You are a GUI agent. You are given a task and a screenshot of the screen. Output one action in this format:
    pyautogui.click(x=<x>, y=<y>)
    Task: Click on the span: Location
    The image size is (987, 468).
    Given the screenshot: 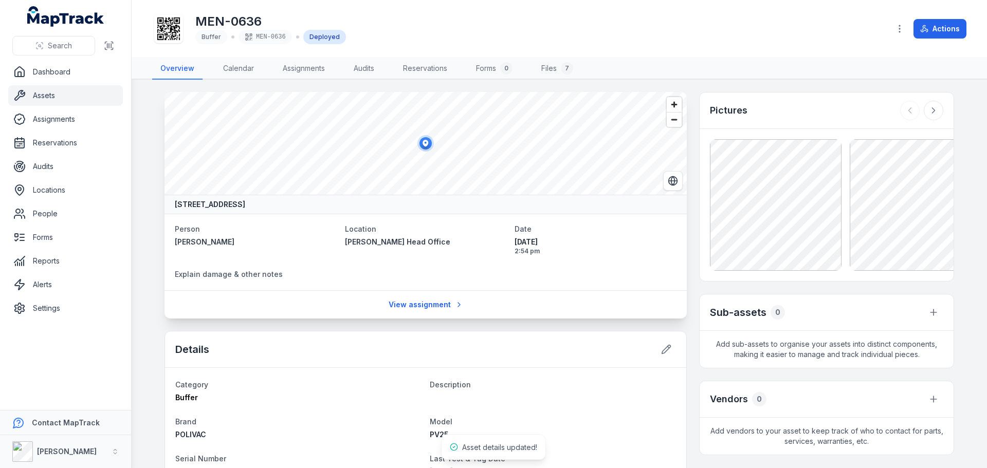 What is the action you would take?
    pyautogui.click(x=360, y=229)
    